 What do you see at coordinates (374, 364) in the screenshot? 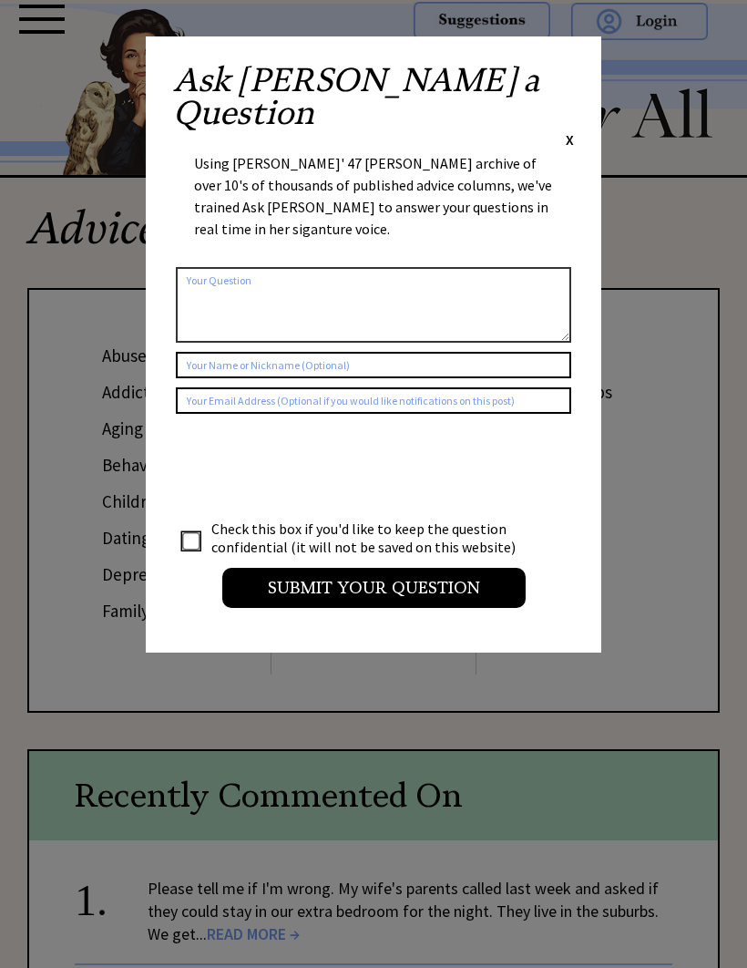
I see `input: Your Name or Nickname (Optional)` at bounding box center [374, 364].